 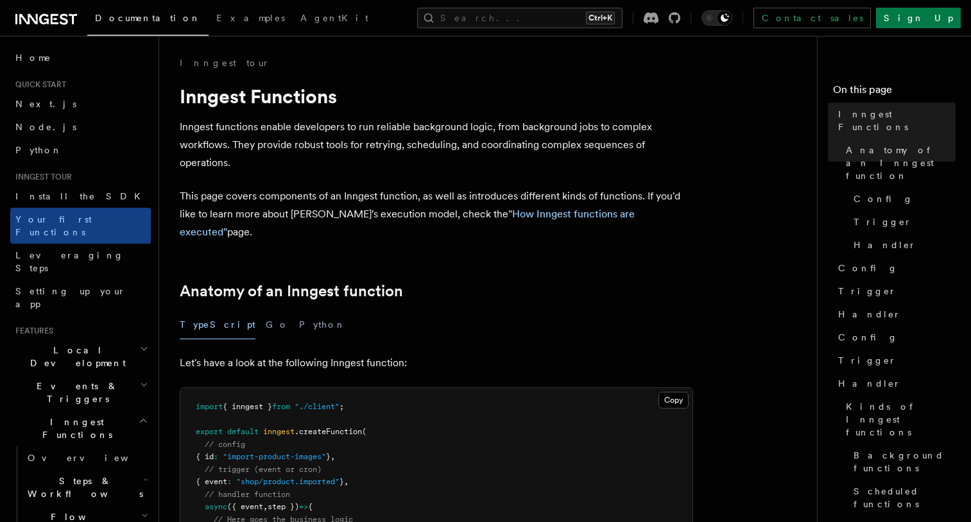 I want to click on a: Sign Up, so click(x=918, y=18).